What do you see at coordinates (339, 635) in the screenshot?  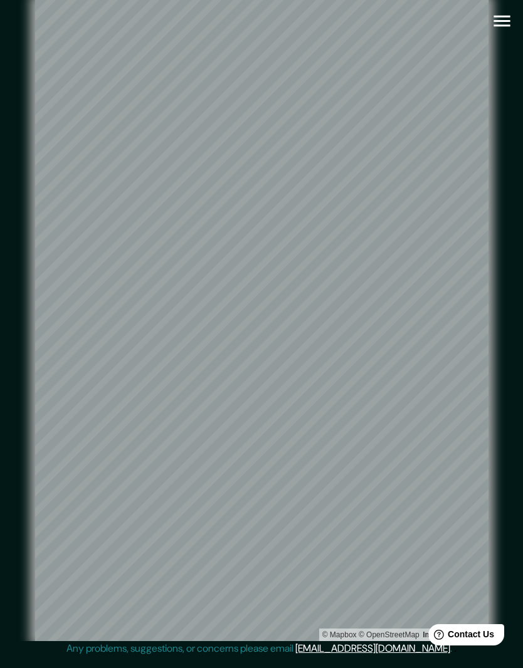 I see `a: Mapbox` at bounding box center [339, 635].